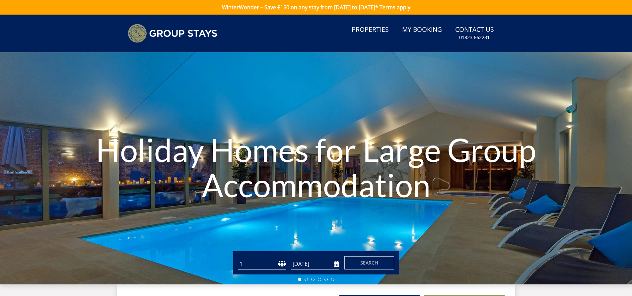  What do you see at coordinates (474, 37) in the screenshot?
I see `small: 01823 662231` at bounding box center [474, 37].